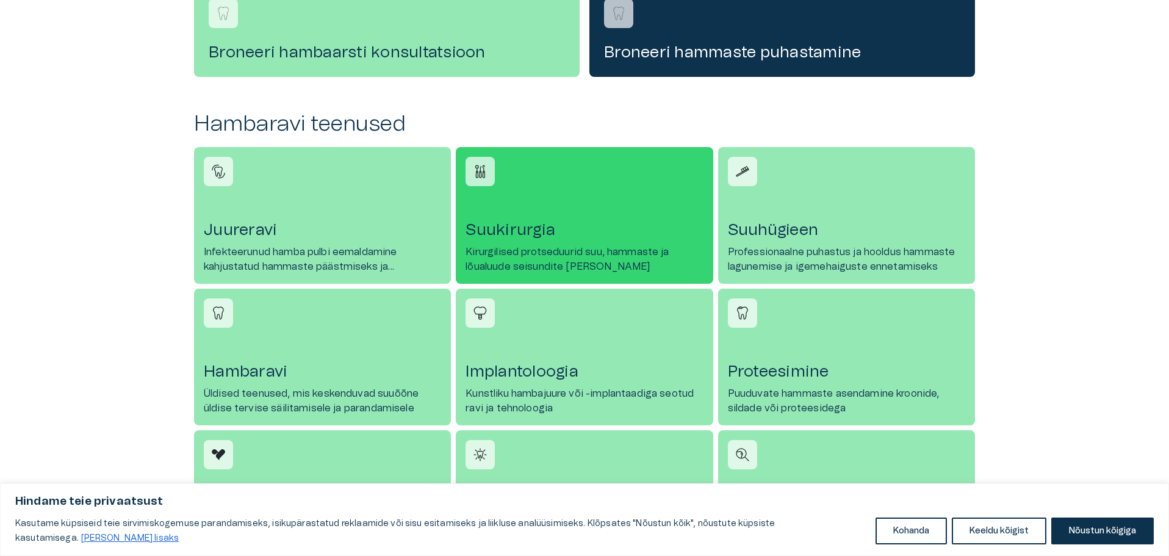  What do you see at coordinates (218, 313) in the screenshot?
I see `img: Hambaravi icon` at bounding box center [218, 313].